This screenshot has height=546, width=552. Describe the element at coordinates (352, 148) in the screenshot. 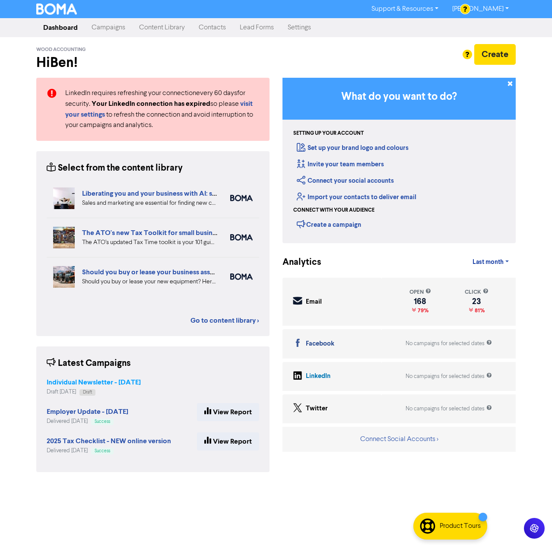

I see `a: Set up your brand logo and colours` at that location.